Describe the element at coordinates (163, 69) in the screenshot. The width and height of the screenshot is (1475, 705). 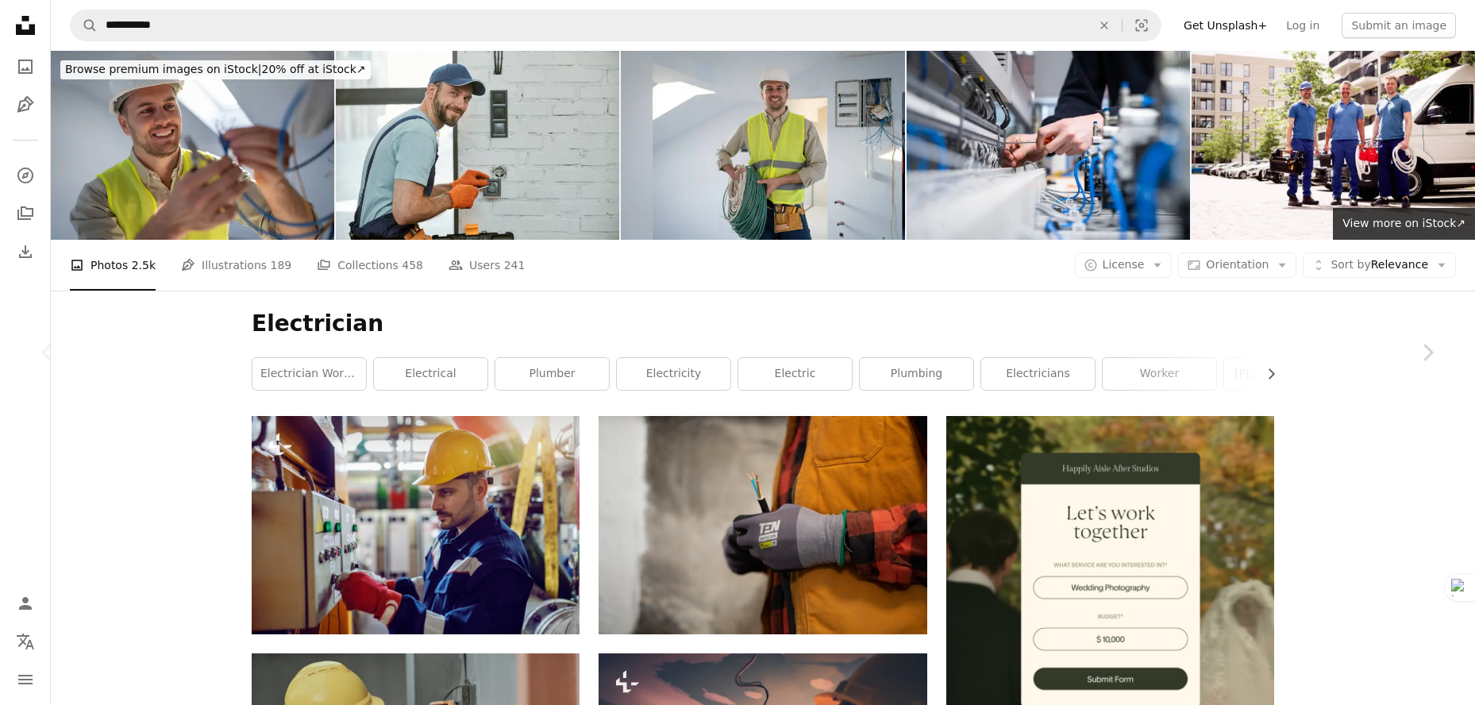
I see `span: Browse premium images on iStock |` at that location.